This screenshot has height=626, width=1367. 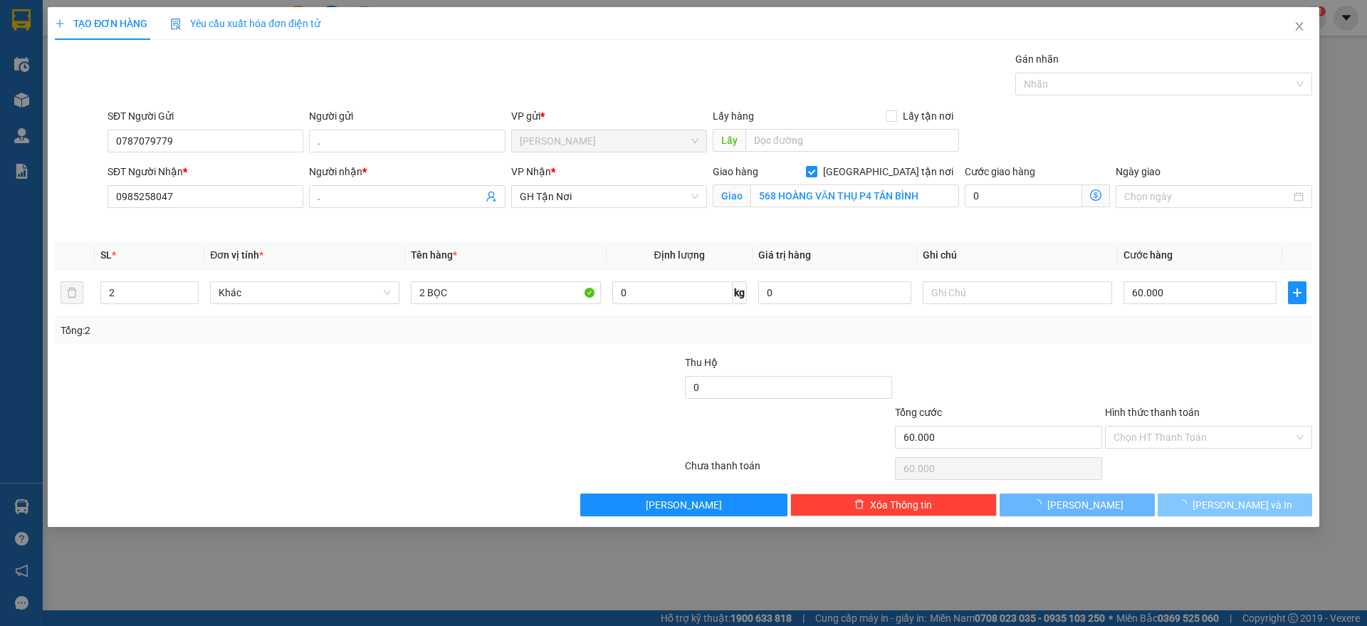 What do you see at coordinates (1148, 255) in the screenshot?
I see `span: Cước hàng` at bounding box center [1148, 255].